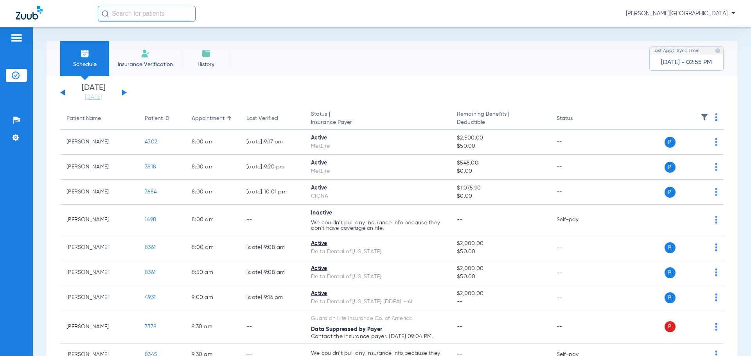  I want to click on td: 9:00 AM, so click(213, 298).